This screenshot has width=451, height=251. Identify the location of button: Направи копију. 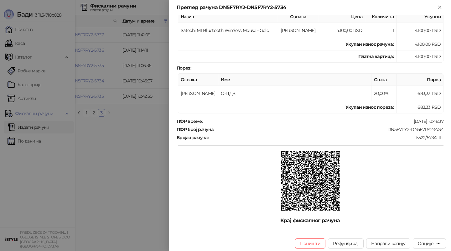
(388, 243).